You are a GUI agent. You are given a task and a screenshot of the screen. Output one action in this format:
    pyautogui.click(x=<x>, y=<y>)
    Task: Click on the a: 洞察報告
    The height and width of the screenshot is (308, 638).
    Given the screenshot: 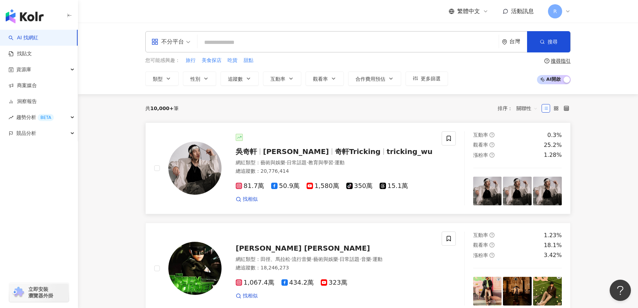 What is the action you would take?
    pyautogui.click(x=23, y=102)
    